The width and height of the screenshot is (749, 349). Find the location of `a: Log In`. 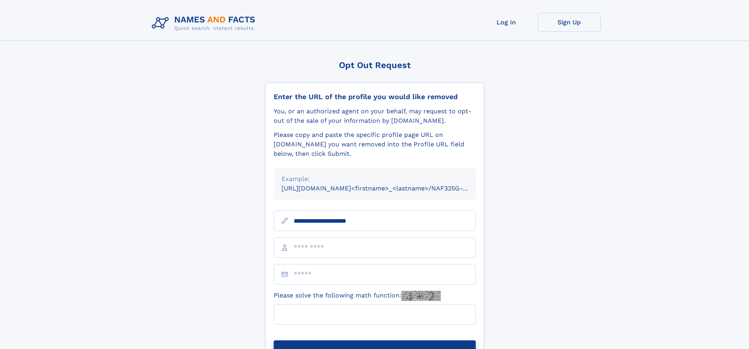

a: Log In is located at coordinates (506, 22).